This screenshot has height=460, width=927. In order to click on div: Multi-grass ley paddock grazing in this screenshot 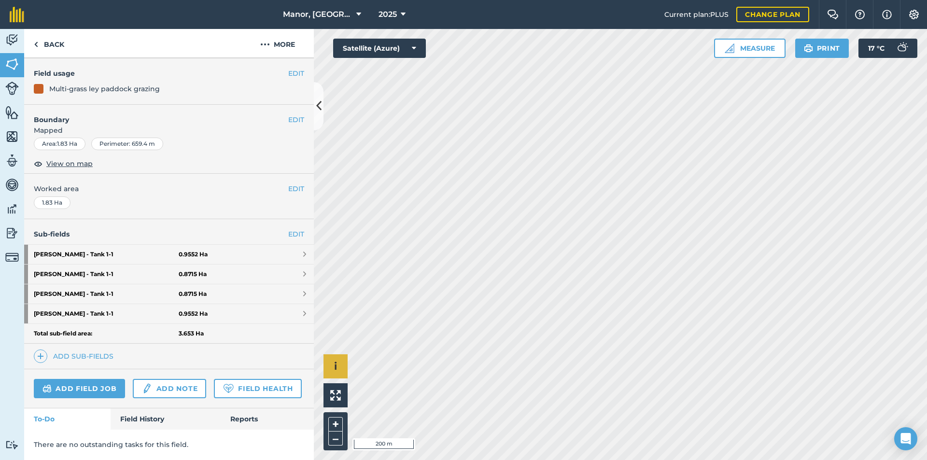, I will do `click(104, 89)`.